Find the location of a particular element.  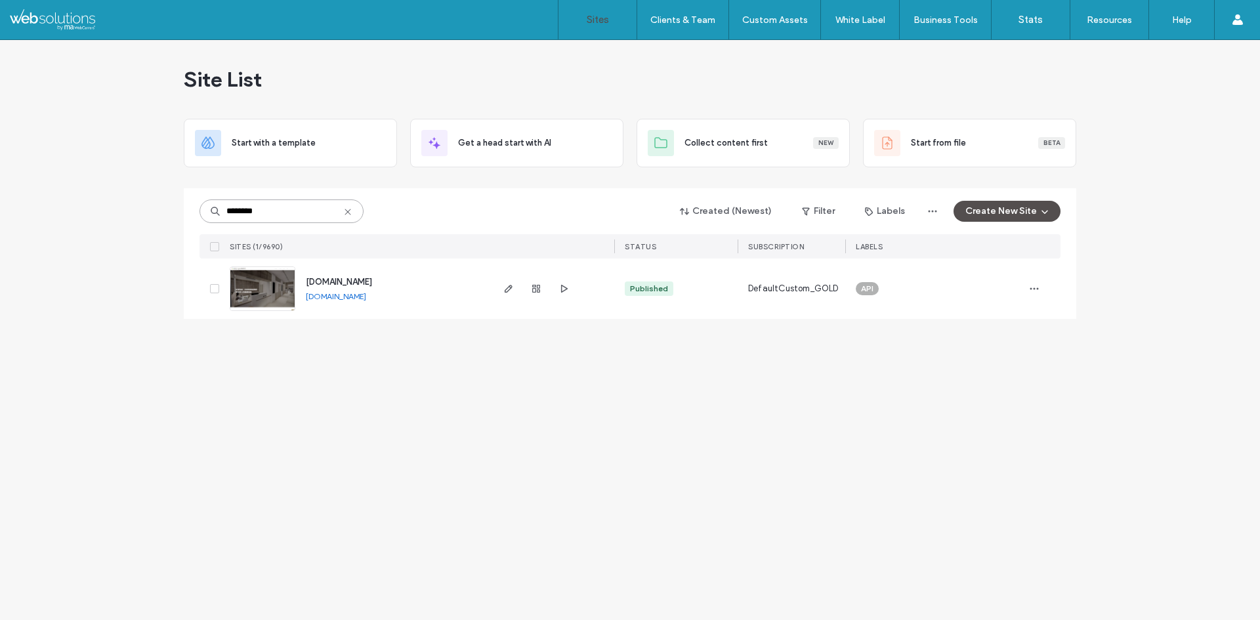

div: New is located at coordinates (826, 143).